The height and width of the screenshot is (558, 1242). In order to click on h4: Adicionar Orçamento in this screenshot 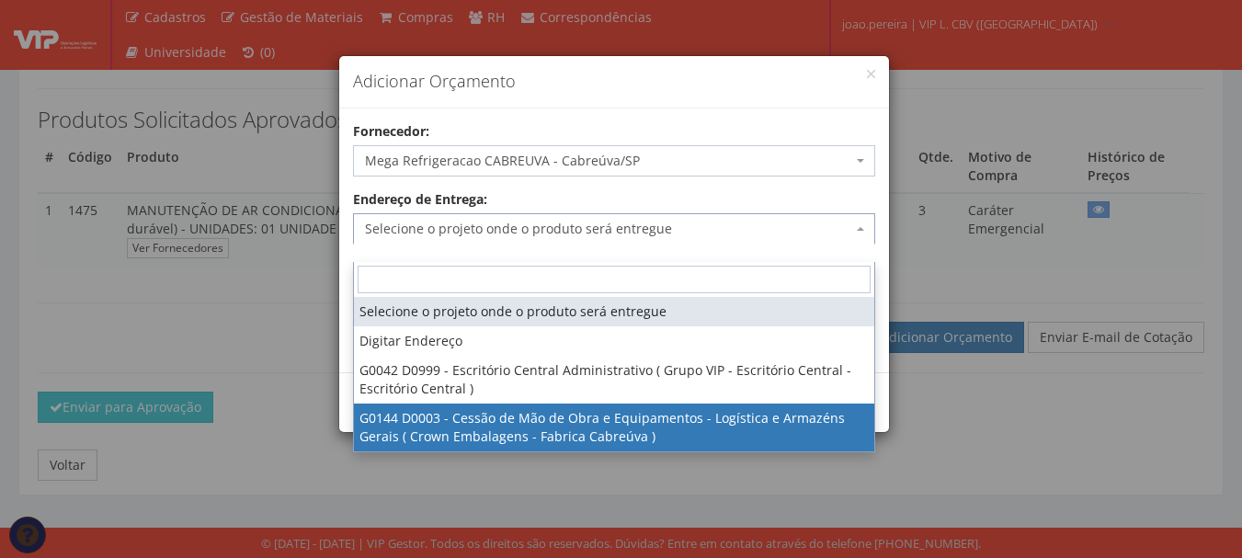, I will do `click(614, 82)`.